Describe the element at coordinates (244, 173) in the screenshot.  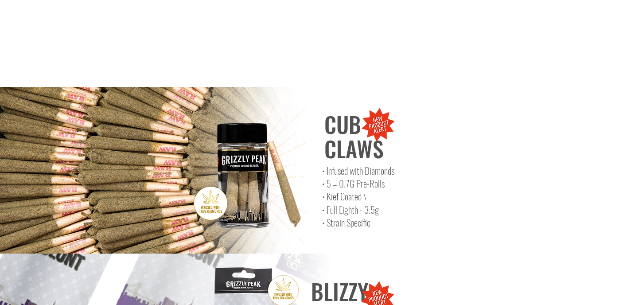
I see `img: 5pack-2.png` at that location.